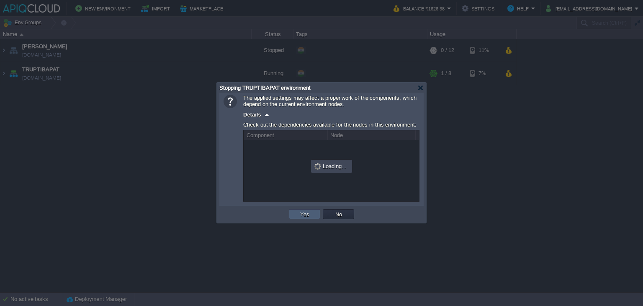 This screenshot has width=643, height=306. Describe the element at coordinates (330, 101) in the screenshot. I see `span: The applied settings may affect a proper work of the components, which depend on the current envi...` at that location.